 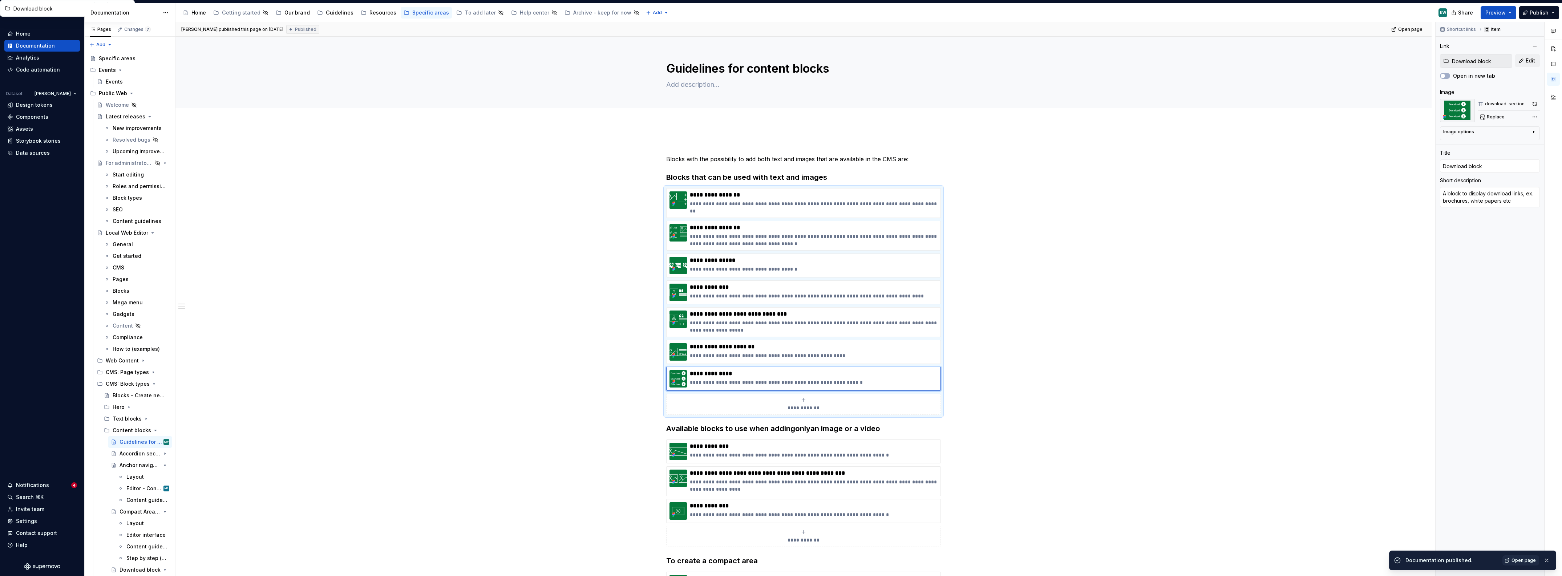 I want to click on div: Documentation published., so click(x=1451, y=560).